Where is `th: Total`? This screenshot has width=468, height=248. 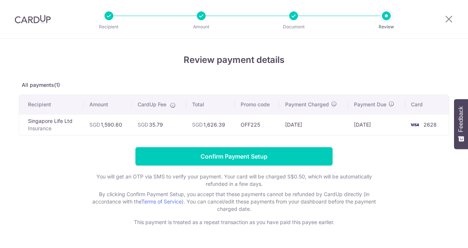 th: Total is located at coordinates (211, 105).